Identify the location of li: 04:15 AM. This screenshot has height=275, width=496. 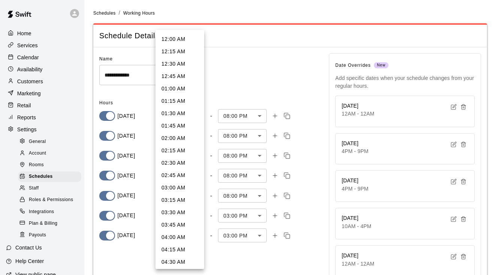
(180, 249).